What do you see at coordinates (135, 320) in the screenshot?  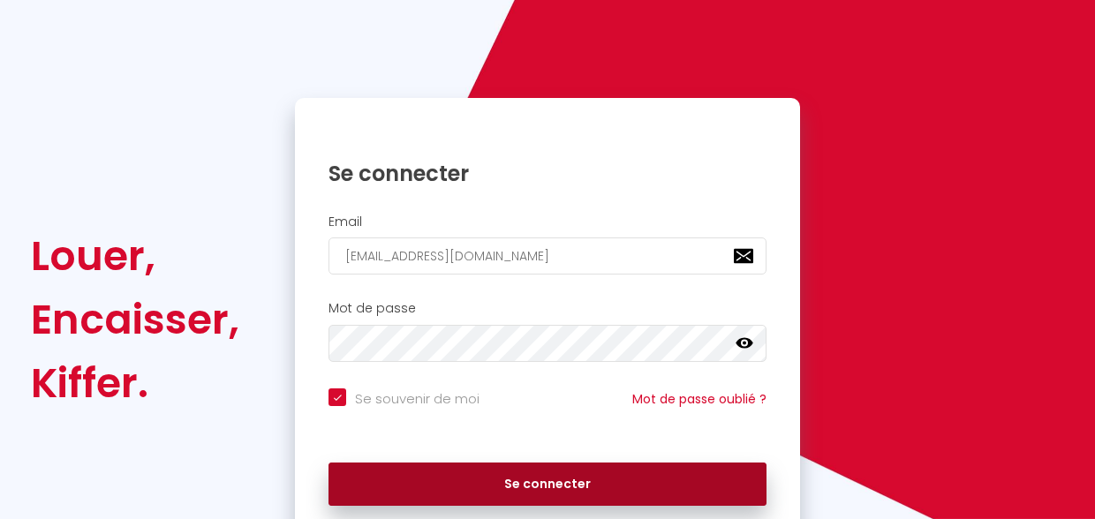 I see `div: Encaisser,` at bounding box center [135, 320].